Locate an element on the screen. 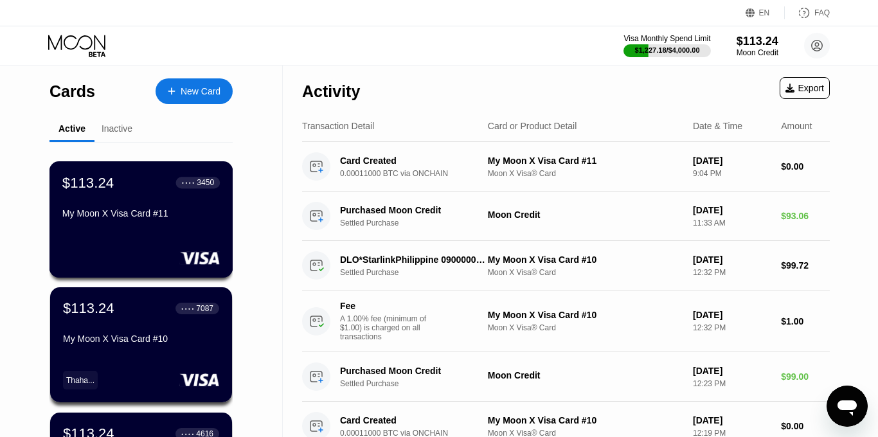  div: Visa Monthly Spend Limit$1,227.18/$4,000.00 is located at coordinates (667, 46).